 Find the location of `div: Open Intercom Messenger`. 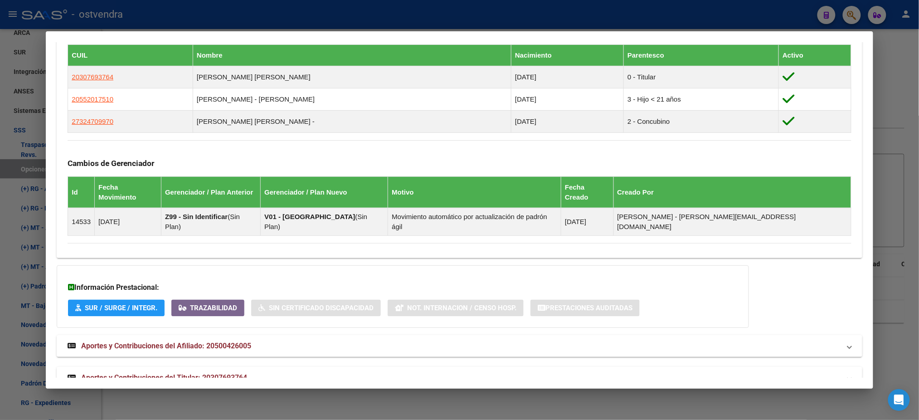

div: Open Intercom Messenger is located at coordinates (899, 400).